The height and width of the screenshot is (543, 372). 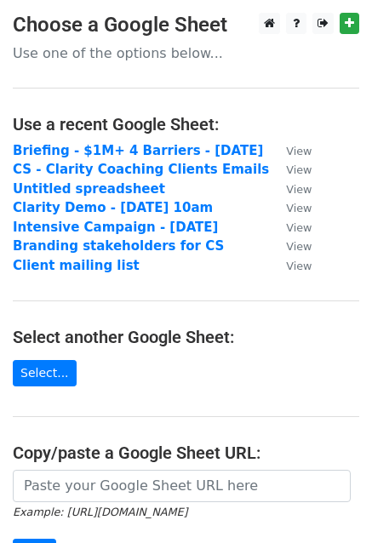 I want to click on h4: Copy/paste a Google Sheet URL:, so click(x=185, y=453).